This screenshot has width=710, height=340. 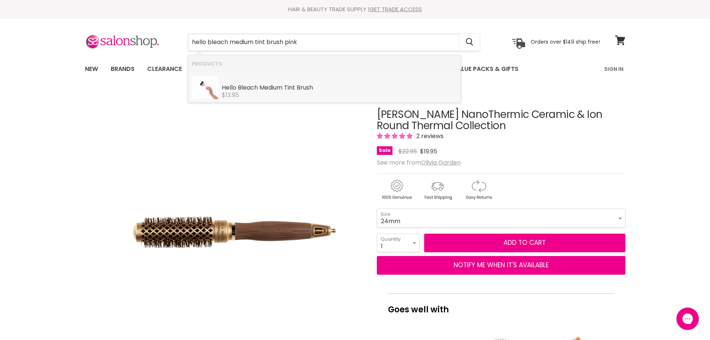 What do you see at coordinates (479, 189) in the screenshot?
I see `img: returns.gif` at bounding box center [479, 189].